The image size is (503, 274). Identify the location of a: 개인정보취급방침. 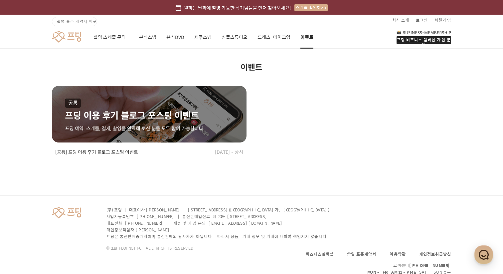
(435, 254).